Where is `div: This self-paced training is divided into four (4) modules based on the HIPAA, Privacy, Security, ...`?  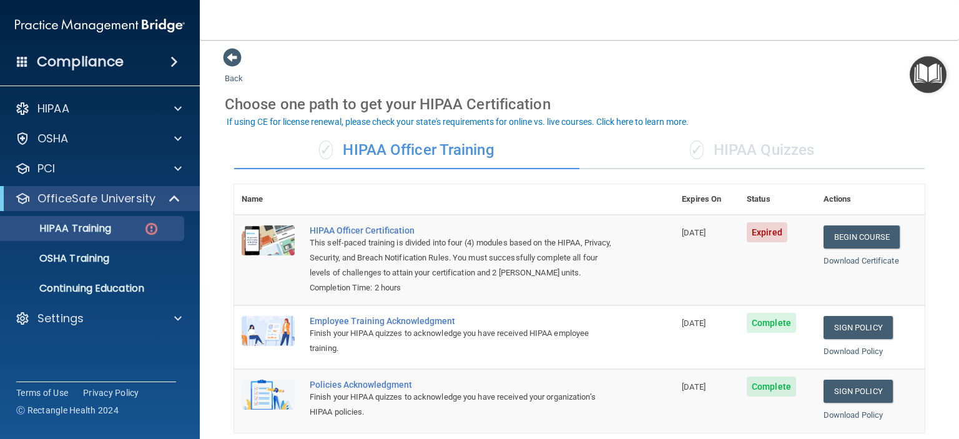 div: This self-paced training is divided into four (4) modules based on the HIPAA, Privacy, Security, ... is located at coordinates (461, 258).